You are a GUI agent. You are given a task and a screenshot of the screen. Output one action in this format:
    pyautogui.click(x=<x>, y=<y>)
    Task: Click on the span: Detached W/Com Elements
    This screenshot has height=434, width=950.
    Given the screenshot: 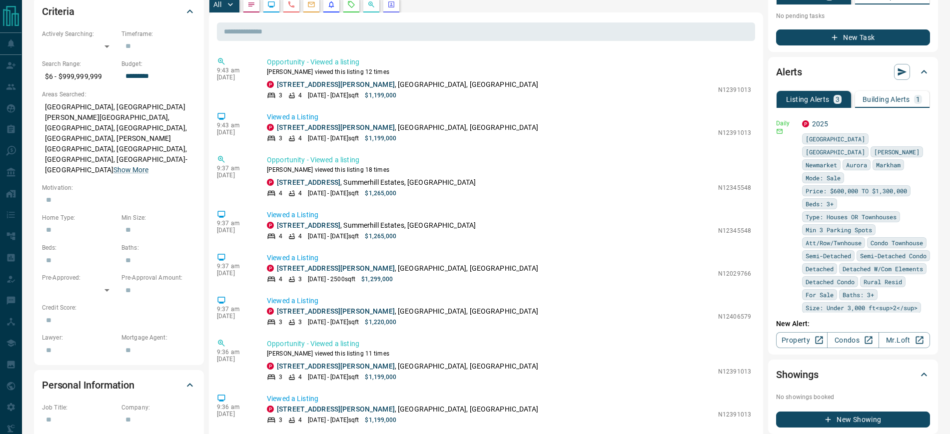 What is the action you would take?
    pyautogui.click(x=882, y=269)
    